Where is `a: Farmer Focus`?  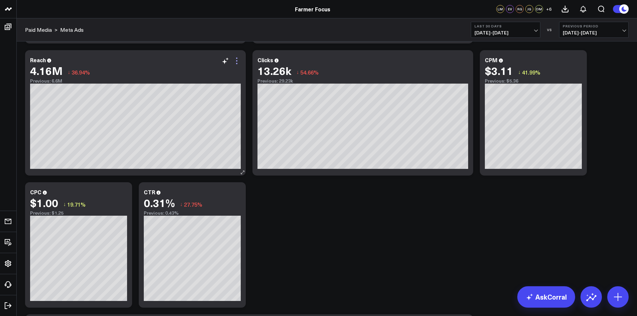 a: Farmer Focus is located at coordinates (312, 9).